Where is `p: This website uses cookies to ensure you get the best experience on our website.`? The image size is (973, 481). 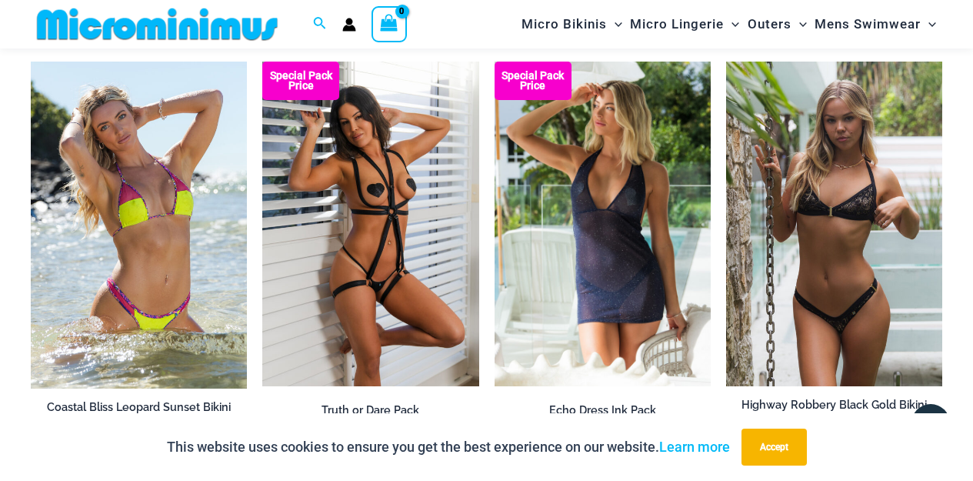
p: This website uses cookies to ensure you get the best experience on our website. is located at coordinates (448, 447).